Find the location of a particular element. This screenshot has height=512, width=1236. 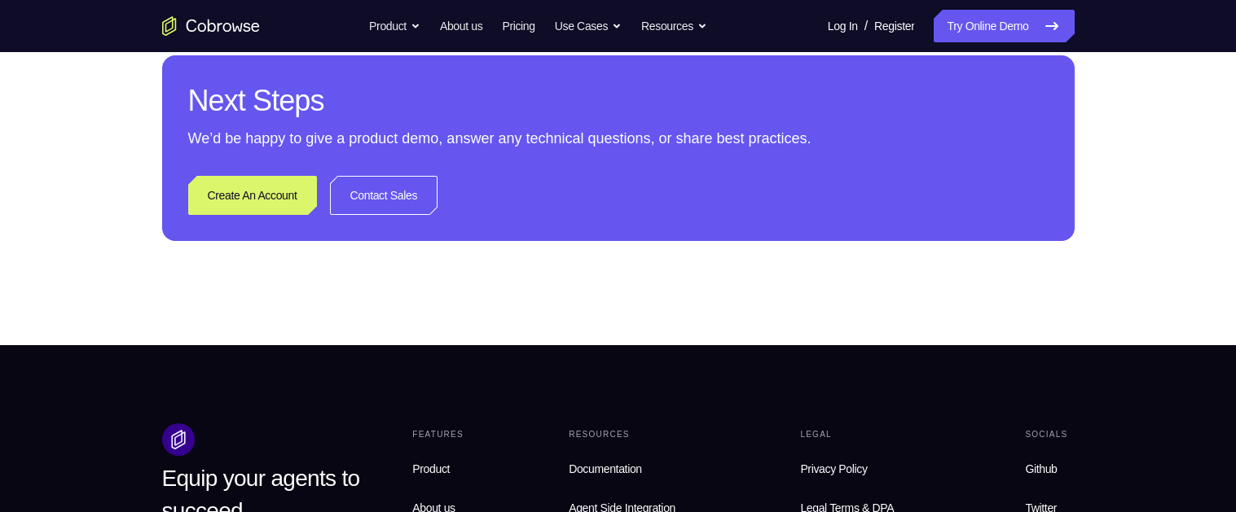

button: Resources is located at coordinates (674, 26).